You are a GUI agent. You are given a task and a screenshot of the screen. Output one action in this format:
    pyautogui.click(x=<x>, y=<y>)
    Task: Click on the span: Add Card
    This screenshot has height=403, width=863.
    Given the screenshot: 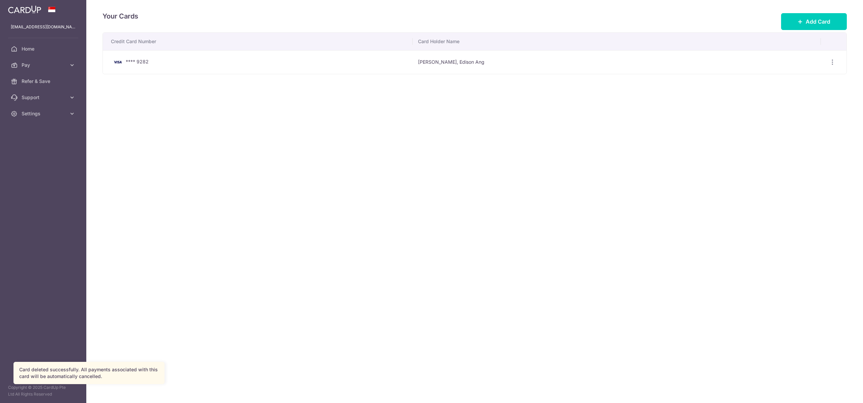 What is the action you would take?
    pyautogui.click(x=818, y=22)
    